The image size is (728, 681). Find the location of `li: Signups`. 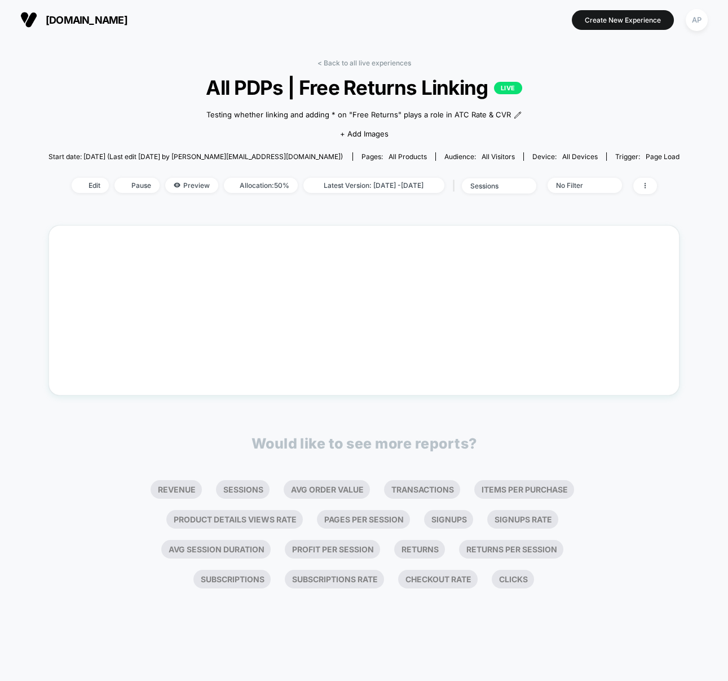

li: Signups is located at coordinates (449, 519).